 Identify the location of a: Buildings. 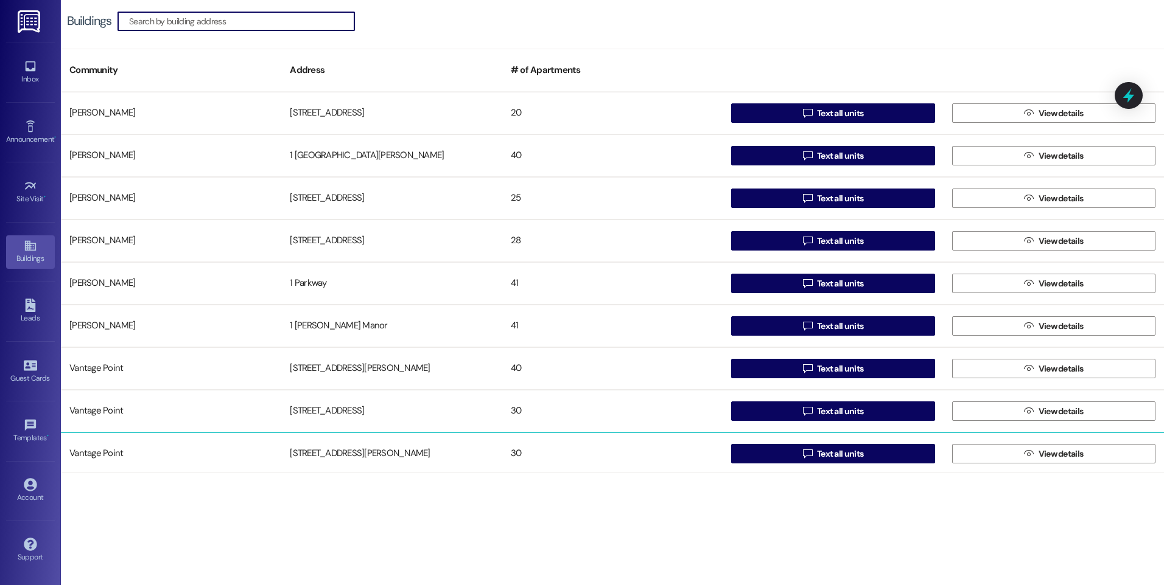
(30, 252).